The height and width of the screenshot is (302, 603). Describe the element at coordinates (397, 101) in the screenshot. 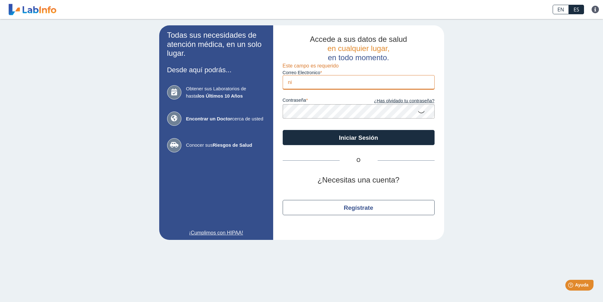

I see `a: ¿Has olvidado tu contraseña?` at that location.